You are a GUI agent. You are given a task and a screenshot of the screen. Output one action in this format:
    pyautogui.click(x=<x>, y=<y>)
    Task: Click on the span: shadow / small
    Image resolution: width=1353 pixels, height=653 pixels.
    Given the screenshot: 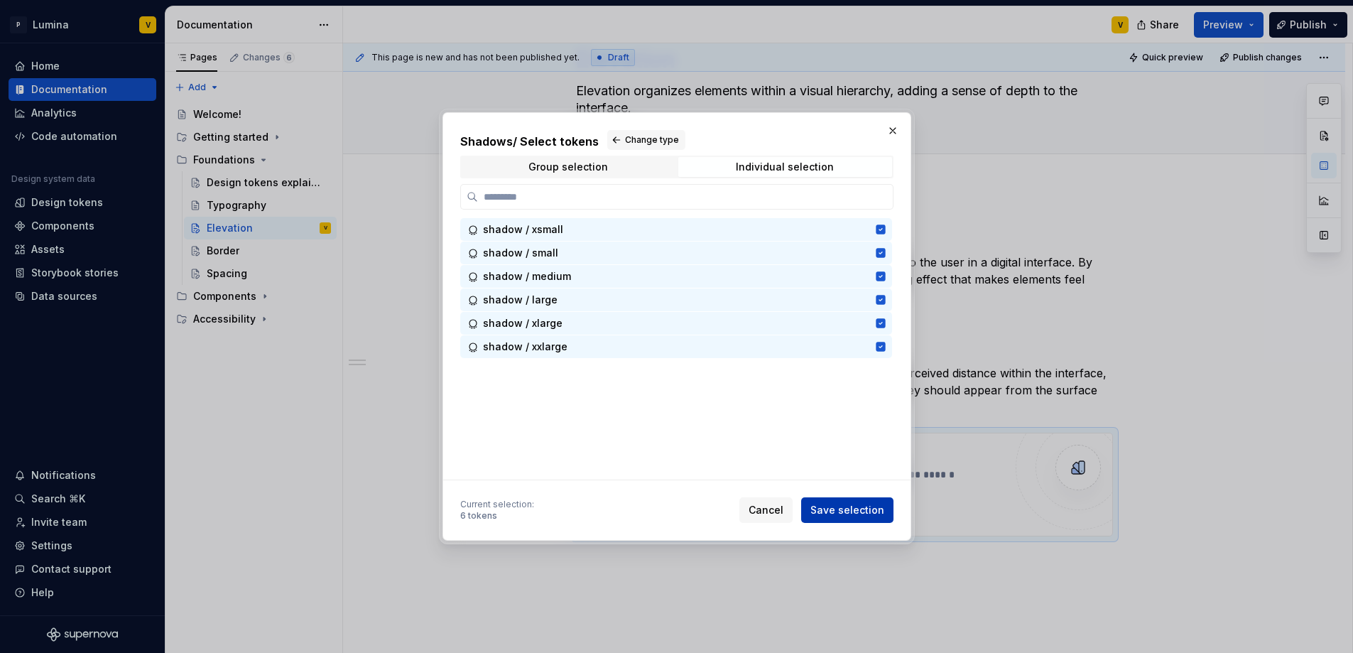 What is the action you would take?
    pyautogui.click(x=521, y=253)
    